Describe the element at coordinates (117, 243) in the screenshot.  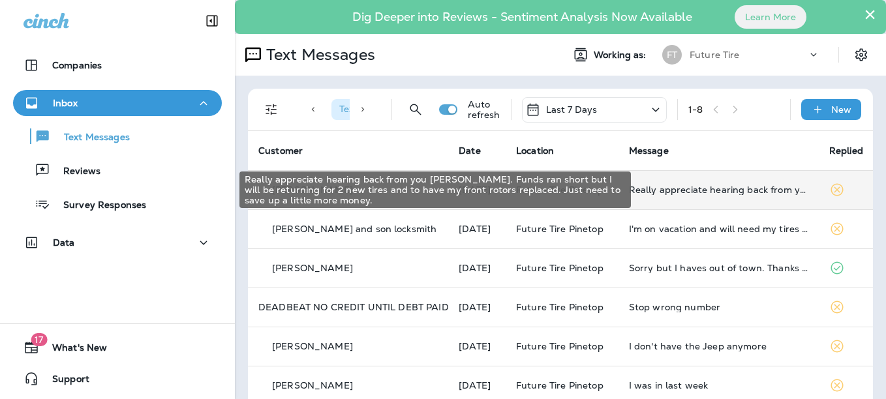
I see `button: Data` at that location.